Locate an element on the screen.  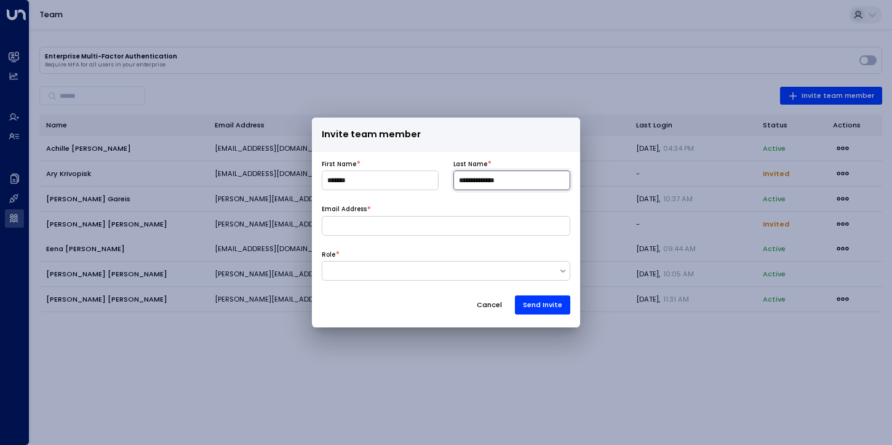
button: Send Invite is located at coordinates (542, 304).